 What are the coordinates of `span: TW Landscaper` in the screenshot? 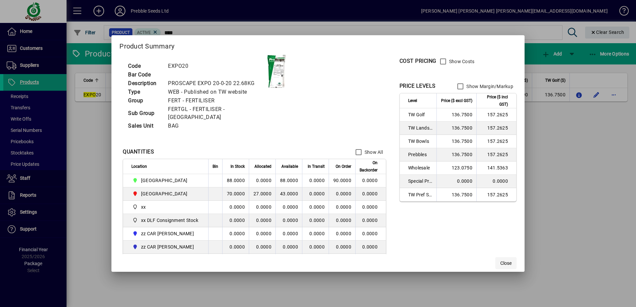 It's located at (420, 128).